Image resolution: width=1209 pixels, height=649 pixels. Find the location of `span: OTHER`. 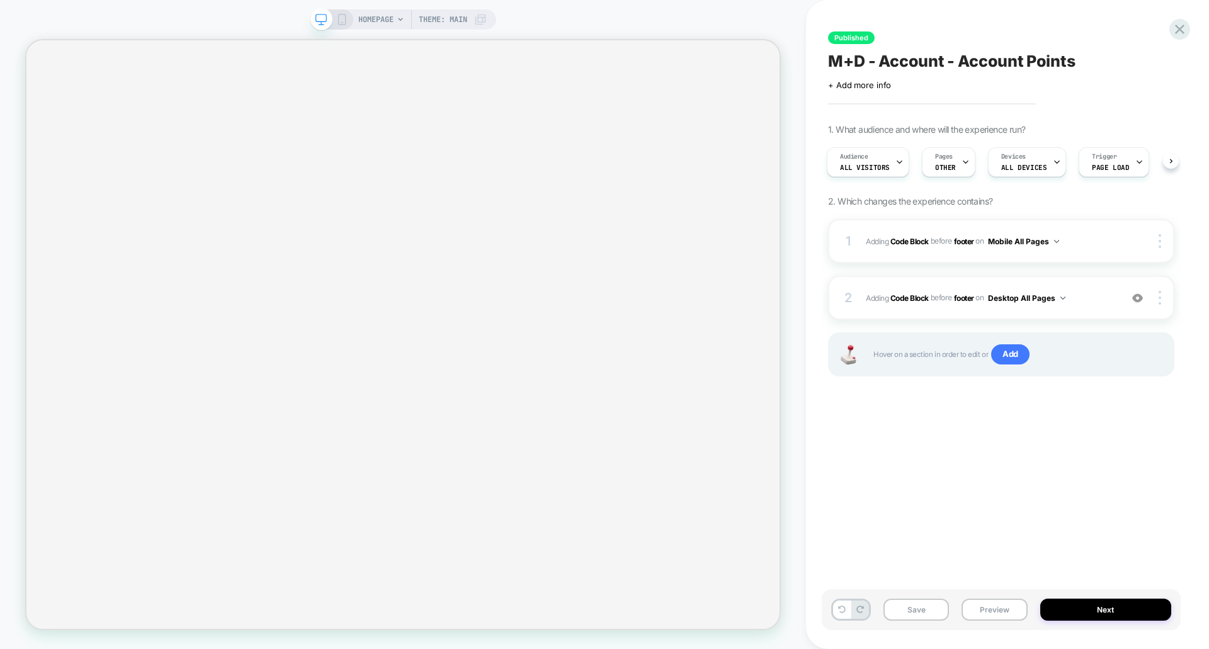

span: OTHER is located at coordinates (945, 168).